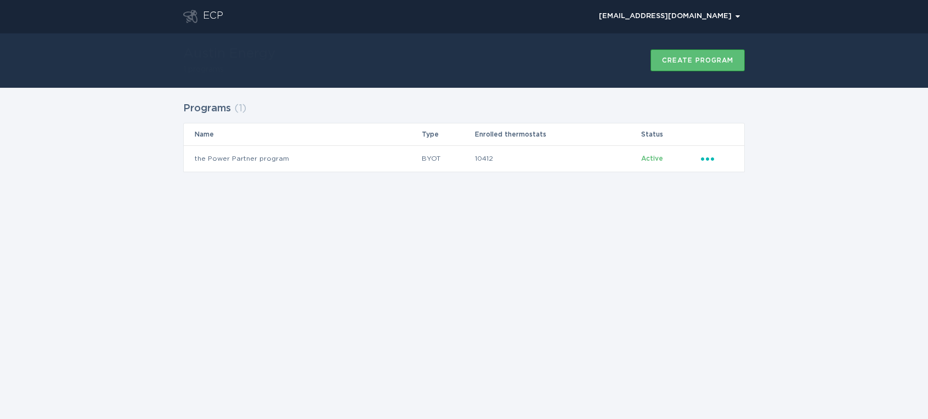 The image size is (928, 419). Describe the element at coordinates (229, 54) in the screenshot. I see `h1: Austin Energy` at that location.